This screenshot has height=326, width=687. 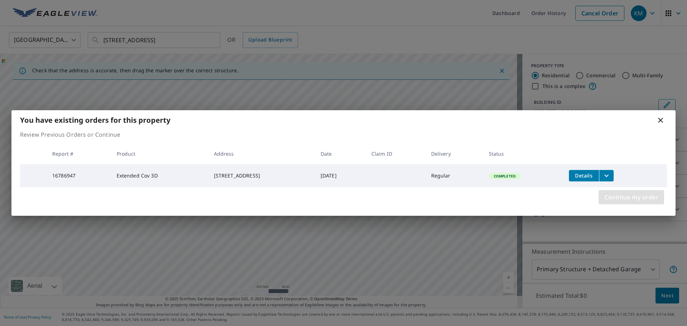 What do you see at coordinates (395, 153) in the screenshot?
I see `th: Claim ID` at bounding box center [395, 153].